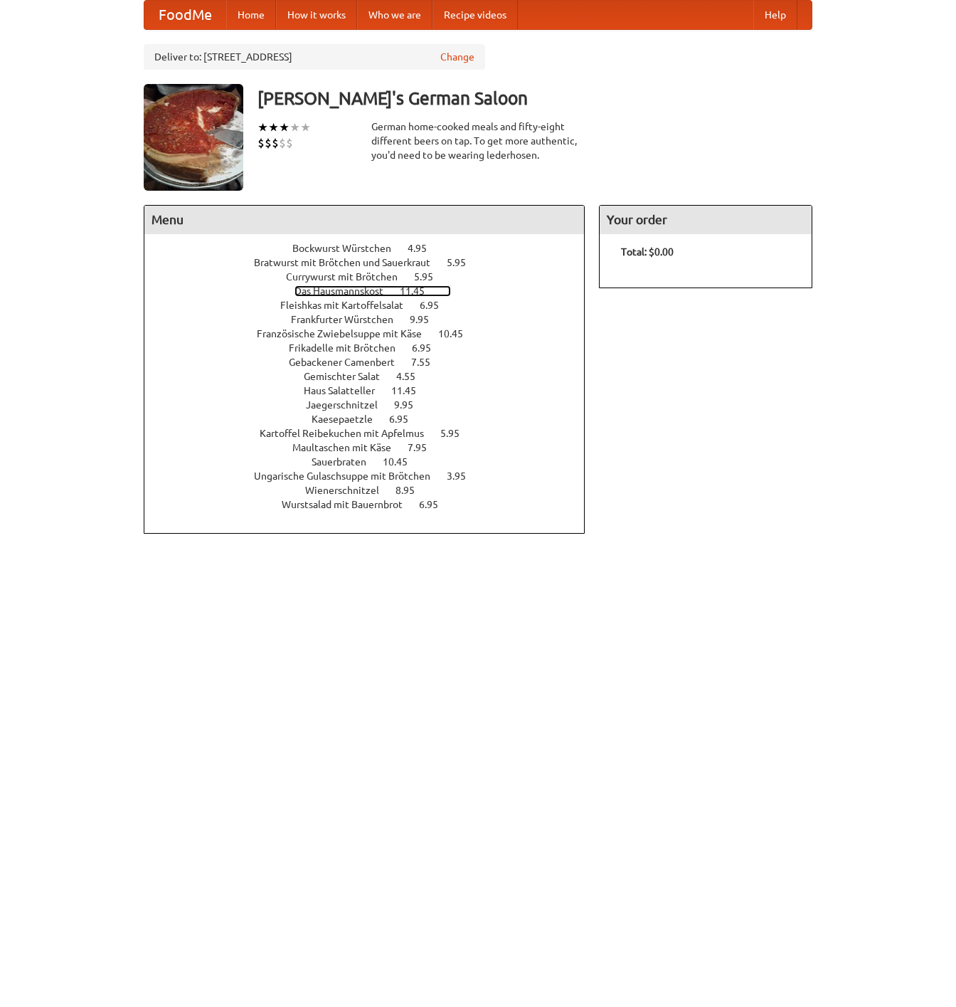 The image size is (956, 1007). What do you see at coordinates (478, 141) in the screenshot?
I see `div: German home-cooked meals and fifty-eight different beers on tap. To get more authentic, you'd nee...` at bounding box center [478, 141].